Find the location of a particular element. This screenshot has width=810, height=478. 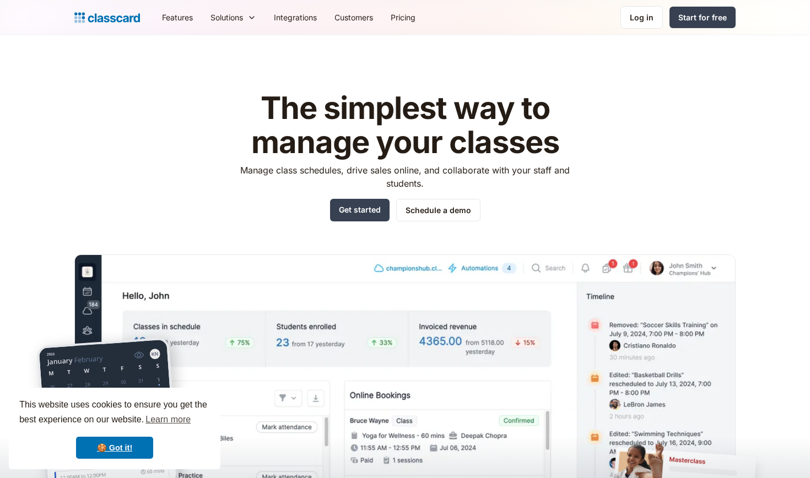

a: Integrations is located at coordinates (295, 17).